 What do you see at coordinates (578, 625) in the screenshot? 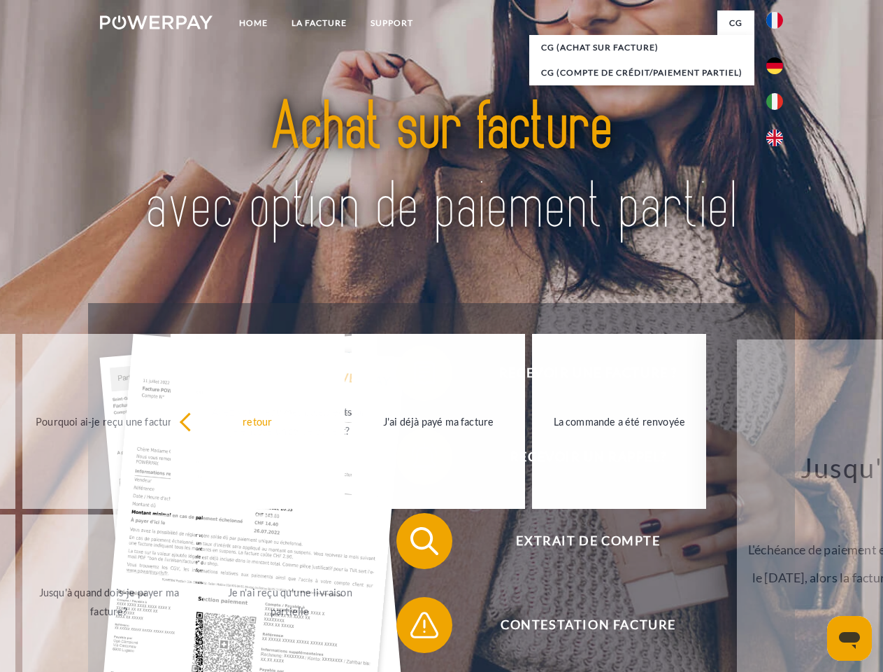
I see `button: Contestation Facture` at bounding box center [578, 625].